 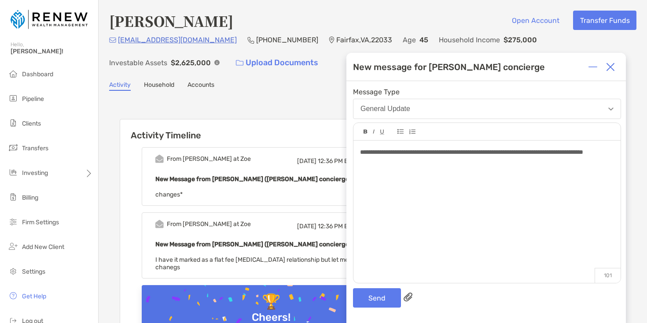 What do you see at coordinates (469, 40) in the screenshot?
I see `p: Household Income` at bounding box center [469, 40].